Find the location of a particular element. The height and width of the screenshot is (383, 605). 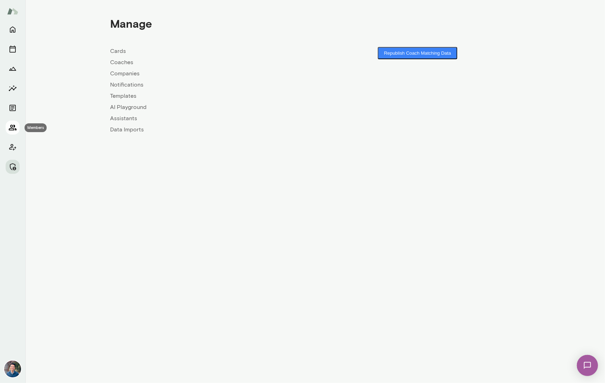

button: Members is located at coordinates (13, 128).